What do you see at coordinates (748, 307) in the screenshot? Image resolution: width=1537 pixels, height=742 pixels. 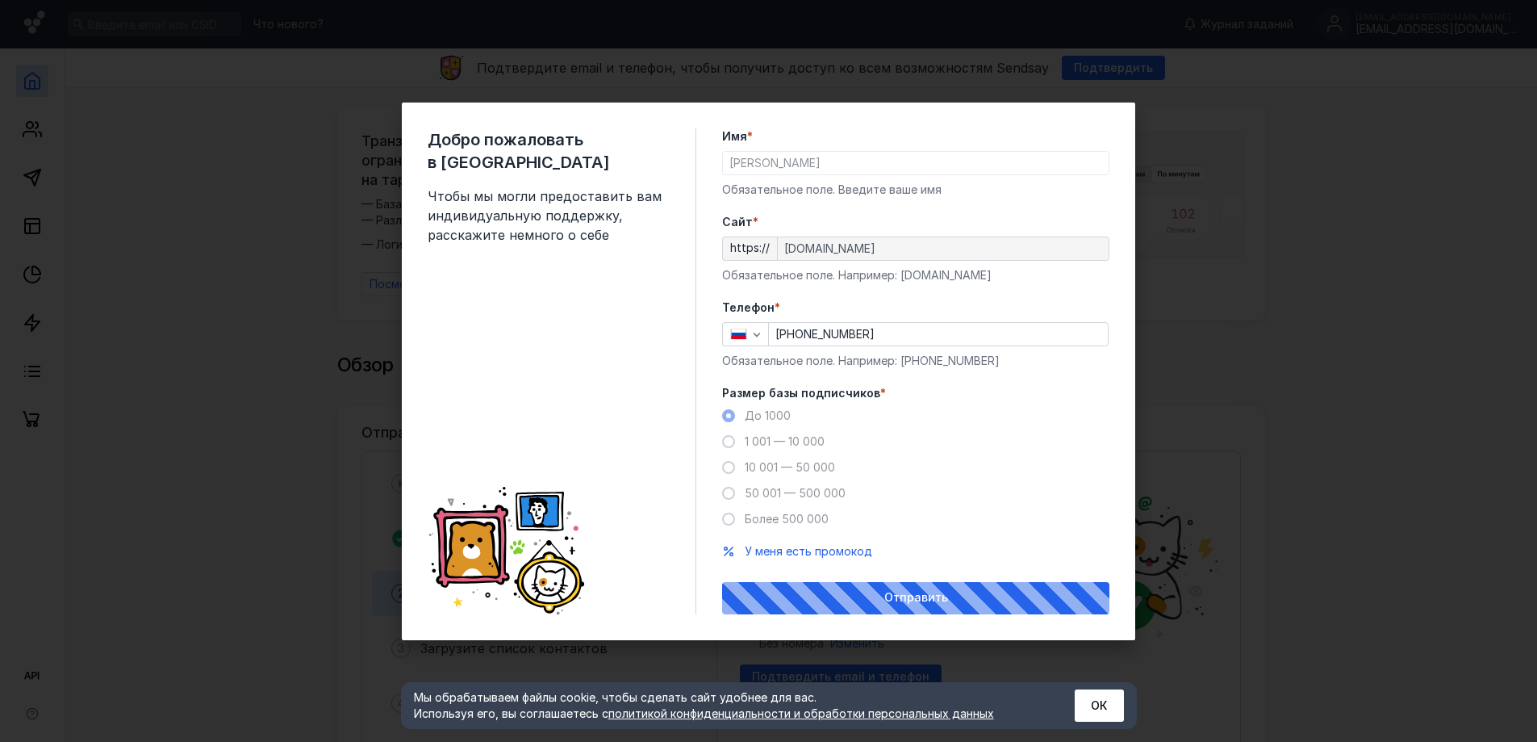 I see `span: Телефон` at bounding box center [748, 307].